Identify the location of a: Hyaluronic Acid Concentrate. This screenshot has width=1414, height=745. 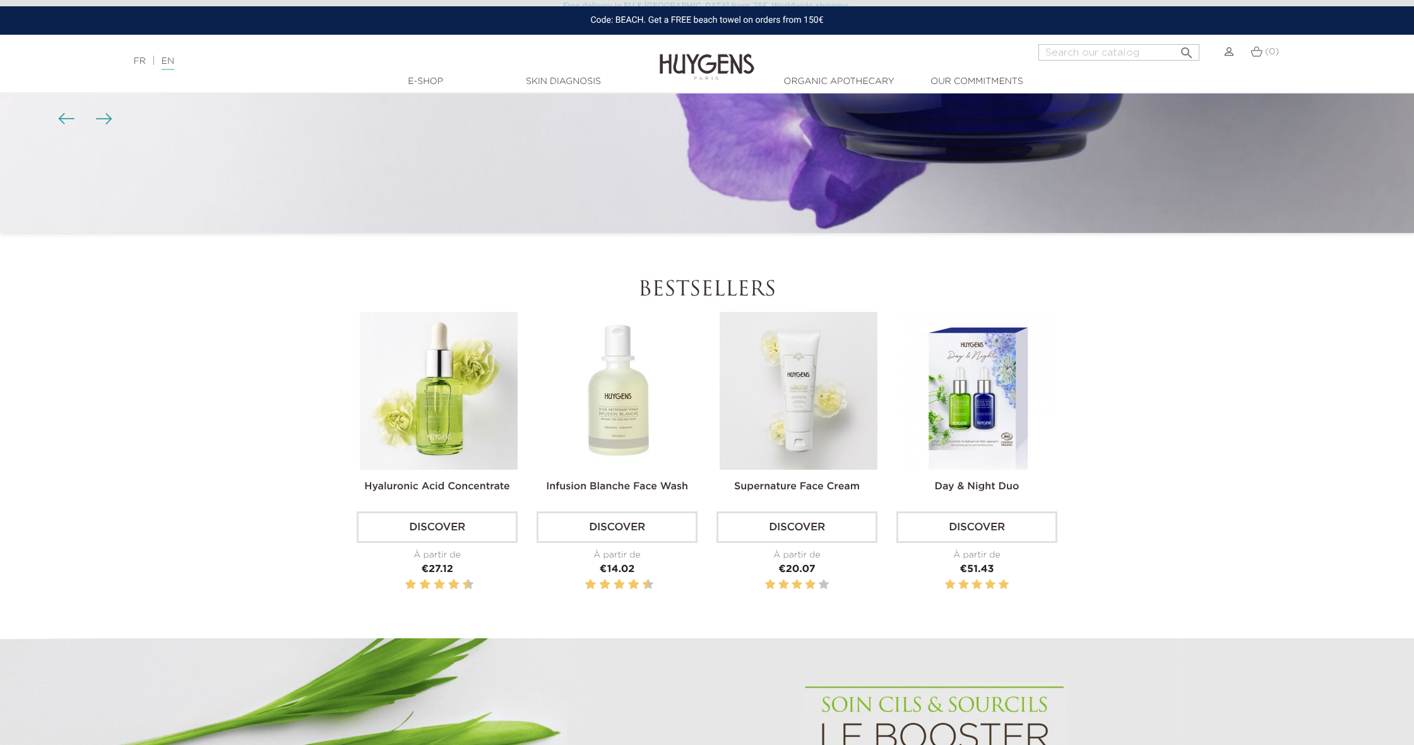
(437, 487).